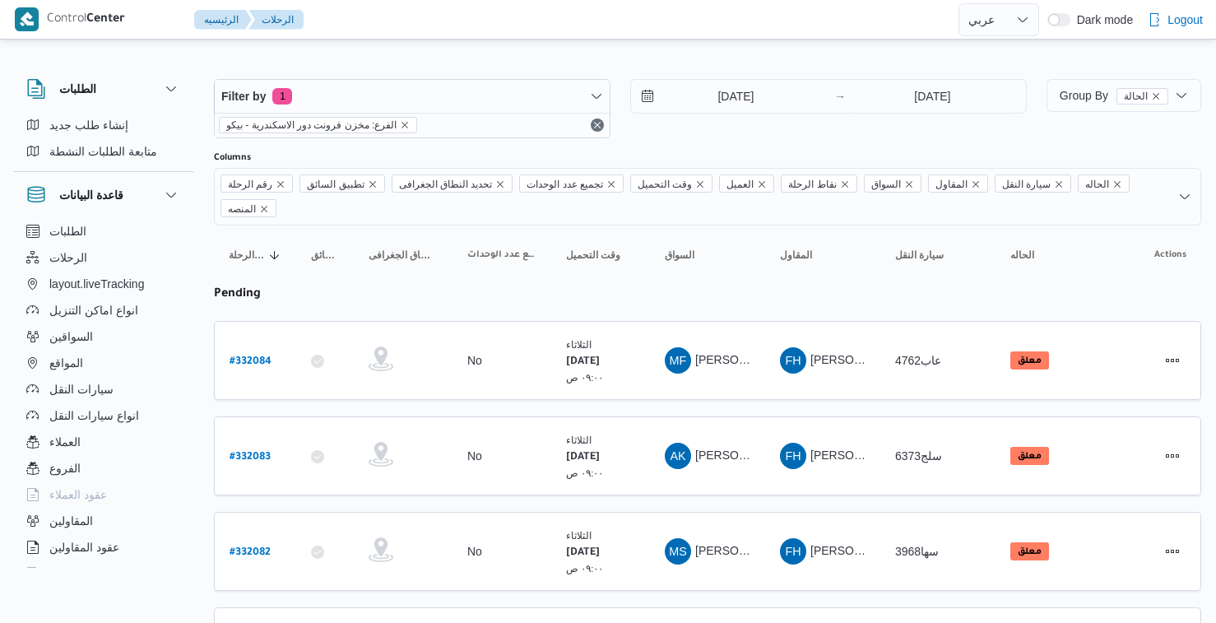 The height and width of the screenshot is (623, 1216). Describe the element at coordinates (94, 310) in the screenshot. I see `span: انواع اماكن التنزيل` at that location.